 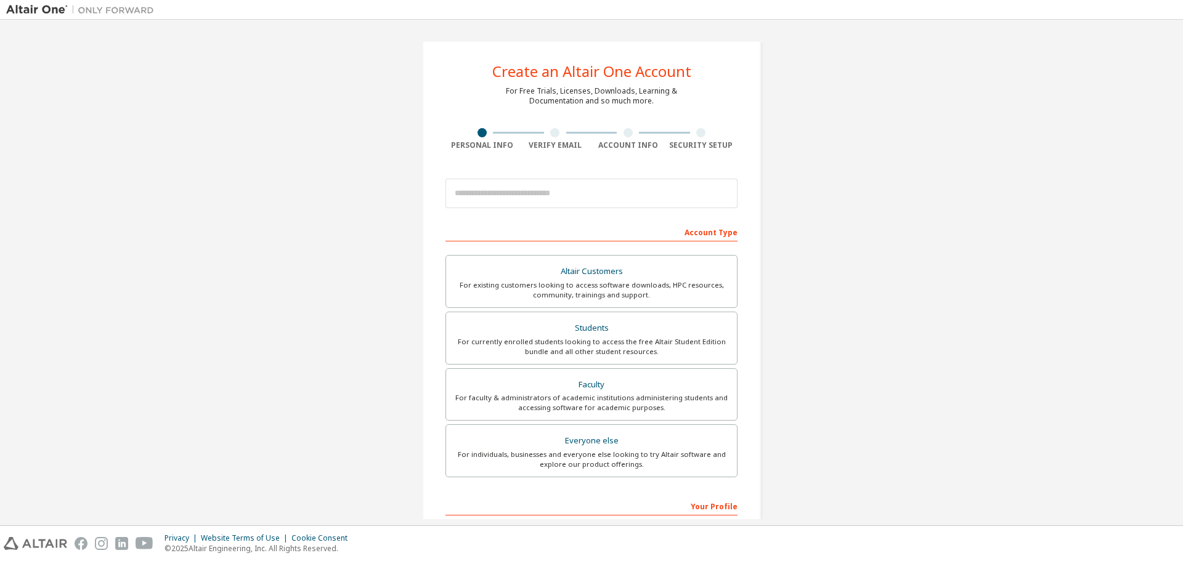 What do you see at coordinates (83, 10) in the screenshot?
I see `img: Altair One` at bounding box center [83, 10].